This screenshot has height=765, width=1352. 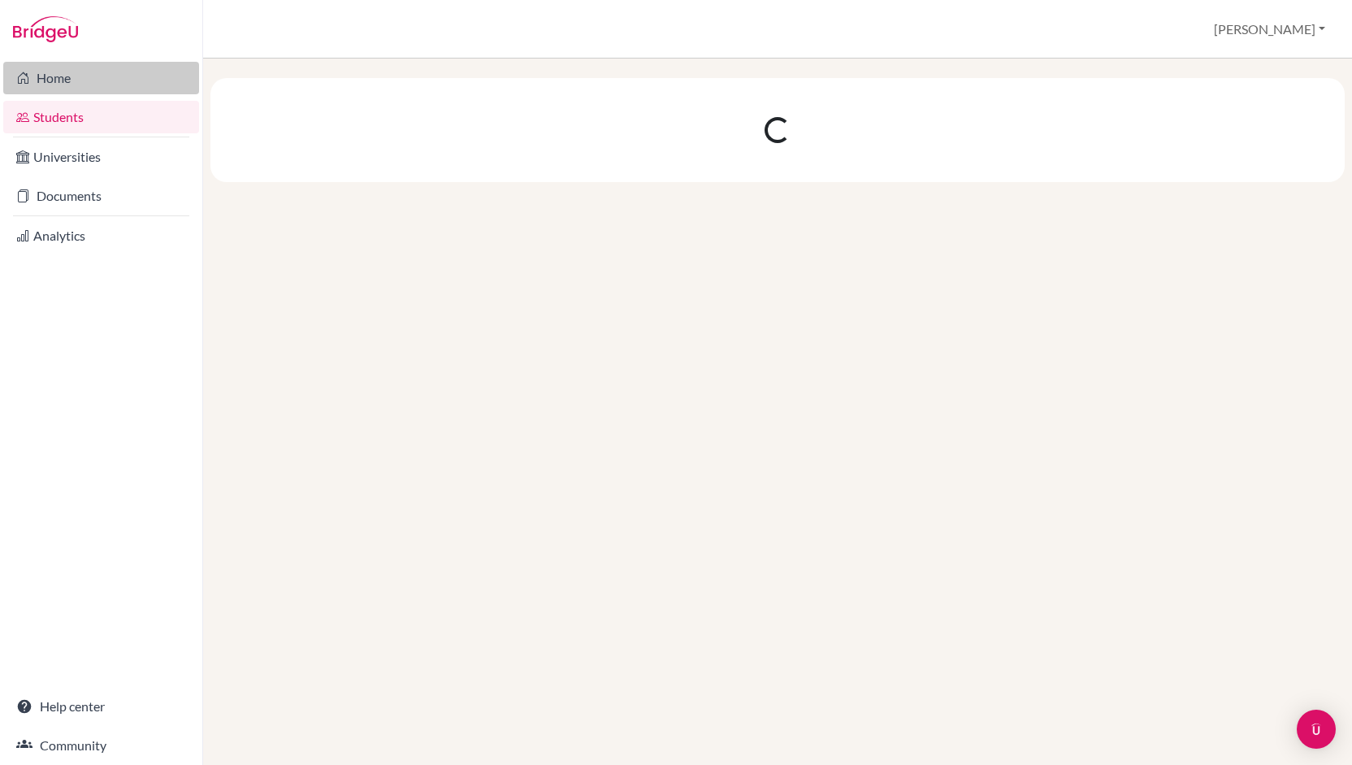 What do you see at coordinates (46, 29) in the screenshot?
I see `img: Bridge-U` at bounding box center [46, 29].